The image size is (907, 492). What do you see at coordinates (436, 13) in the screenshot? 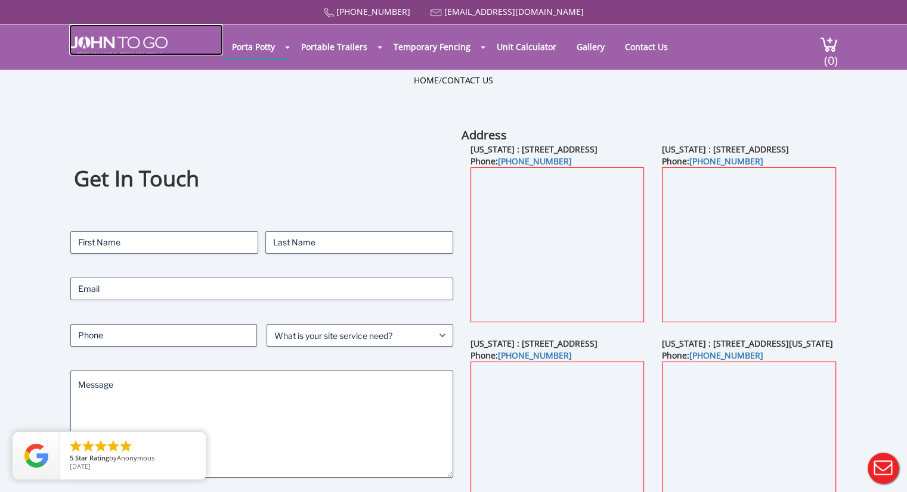
I see `img: Mail` at bounding box center [436, 13].